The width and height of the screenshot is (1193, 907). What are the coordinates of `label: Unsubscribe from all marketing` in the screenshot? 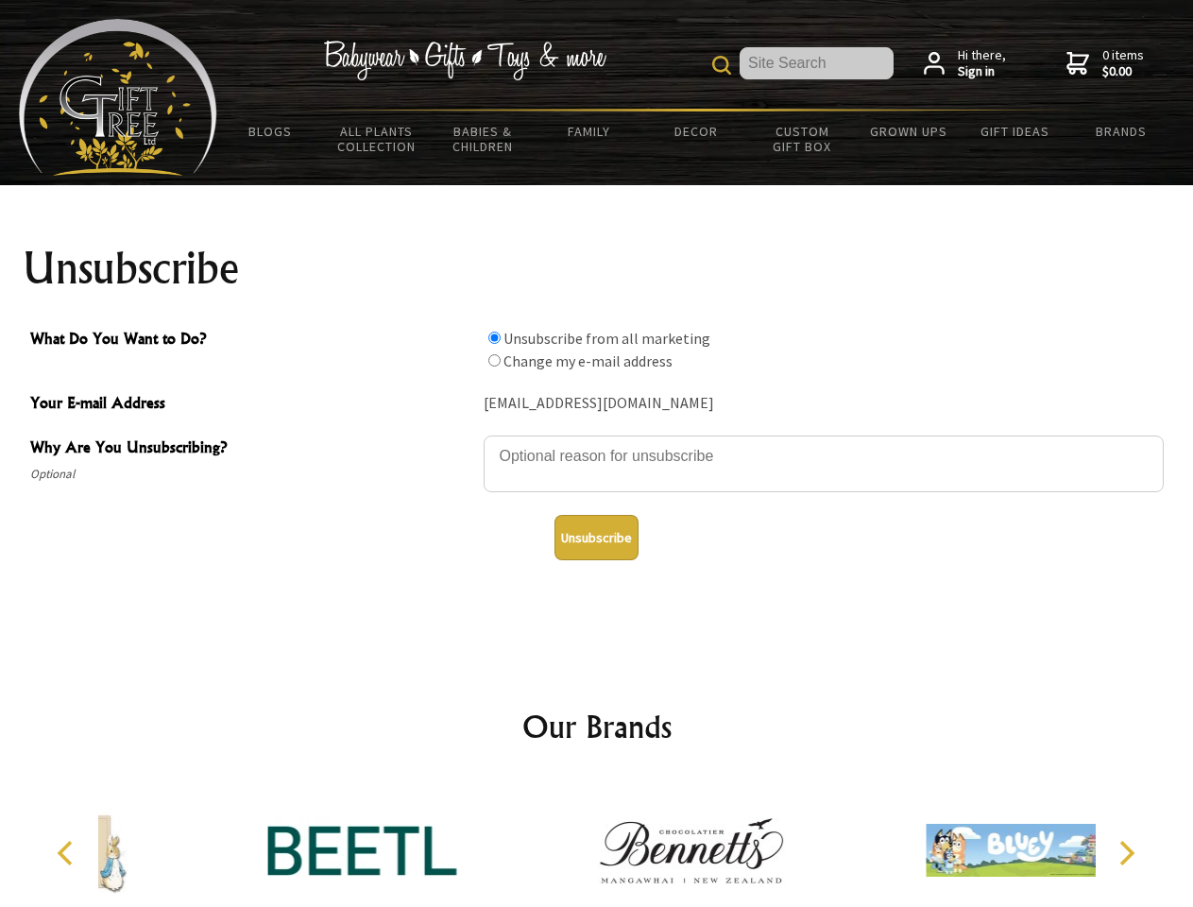 It's located at (606, 338).